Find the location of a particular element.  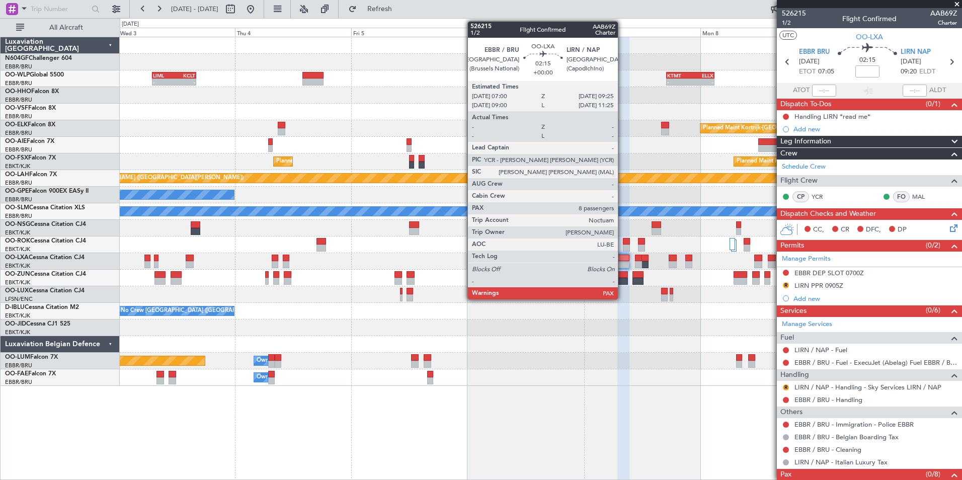

a: Manage Services is located at coordinates (807, 324).